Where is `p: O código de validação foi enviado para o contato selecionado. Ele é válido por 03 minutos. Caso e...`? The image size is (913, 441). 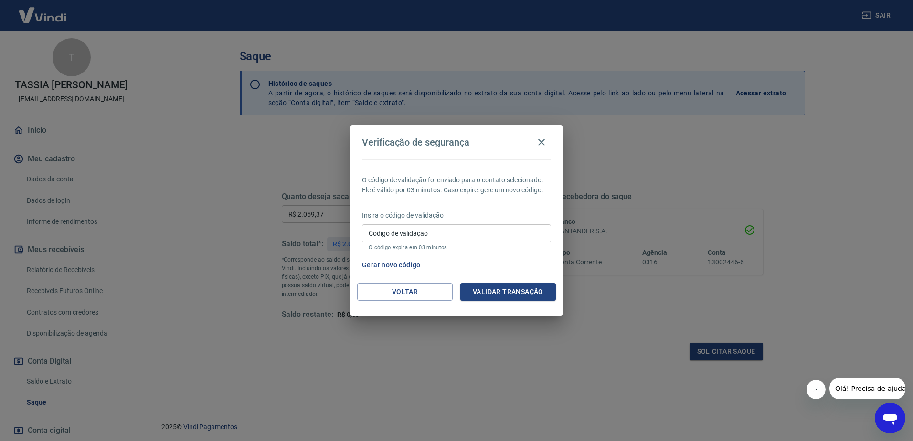 p: O código de validação foi enviado para o contato selecionado. Ele é válido por 03 minutos. Caso e... is located at coordinates (457, 185).